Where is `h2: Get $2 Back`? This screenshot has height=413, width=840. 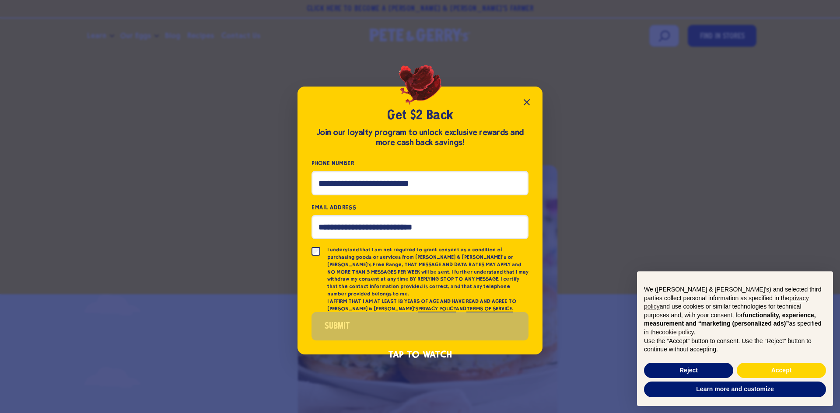
h2: Get $2 Back is located at coordinates (420, 116).